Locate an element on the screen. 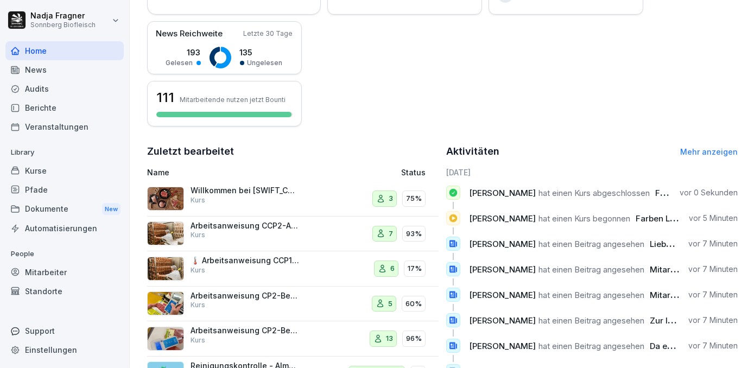 The height and width of the screenshot is (368, 754). p: Nadja Fragner is located at coordinates (63, 16).